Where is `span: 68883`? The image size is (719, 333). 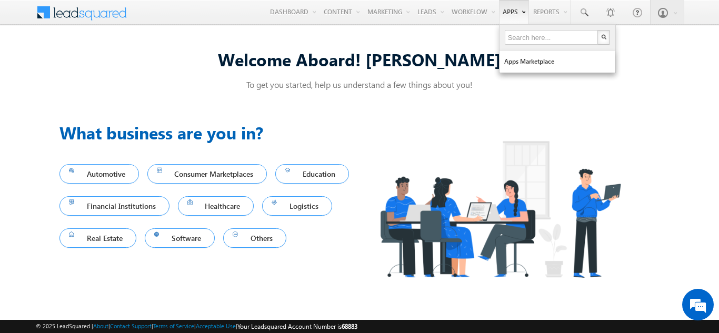
span: 68883 is located at coordinates (349, 326).